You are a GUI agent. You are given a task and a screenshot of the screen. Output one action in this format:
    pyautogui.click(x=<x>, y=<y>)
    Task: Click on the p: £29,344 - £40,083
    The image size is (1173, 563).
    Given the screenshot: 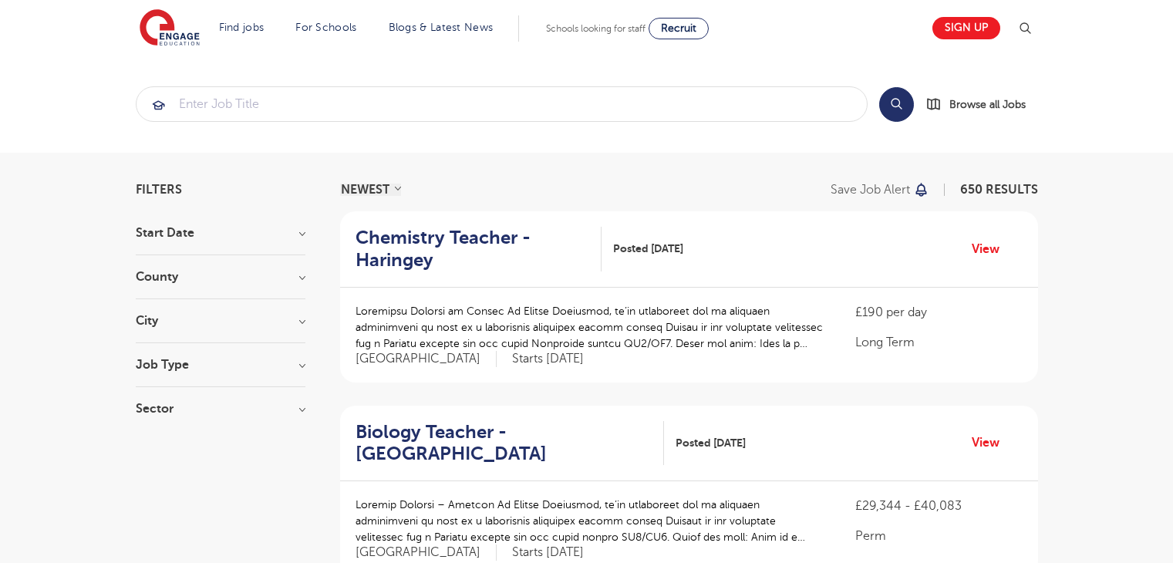 What is the action you would take?
    pyautogui.click(x=938, y=506)
    